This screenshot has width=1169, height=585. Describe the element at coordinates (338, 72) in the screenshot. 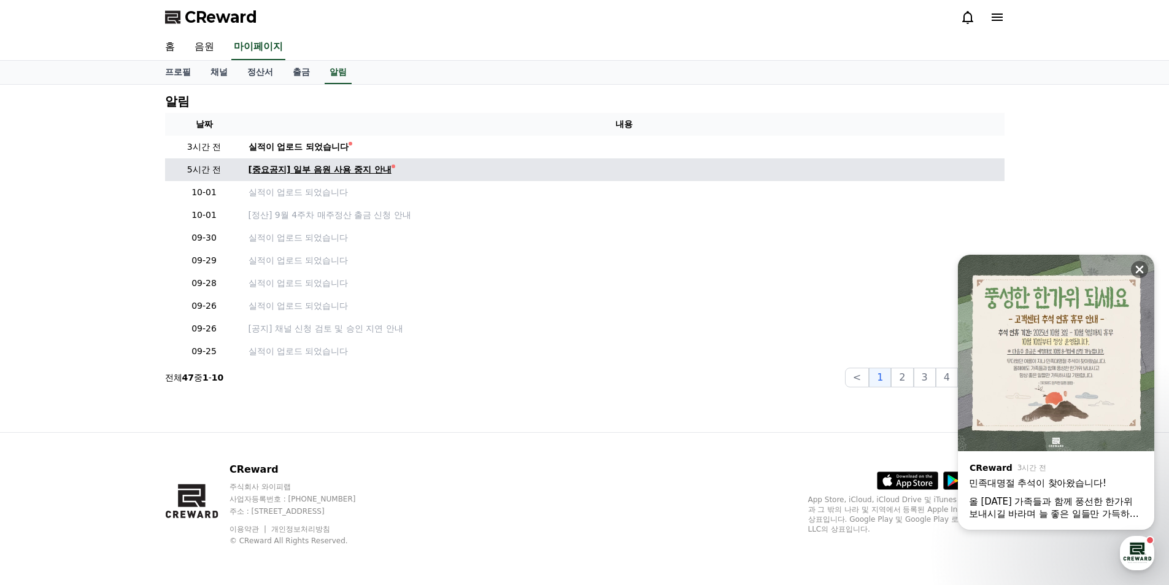

I see `a: 알림` at that location.